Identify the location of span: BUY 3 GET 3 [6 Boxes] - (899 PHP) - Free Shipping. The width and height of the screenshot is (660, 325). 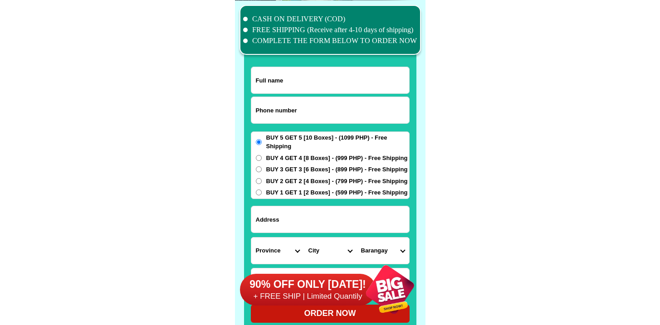
(337, 170).